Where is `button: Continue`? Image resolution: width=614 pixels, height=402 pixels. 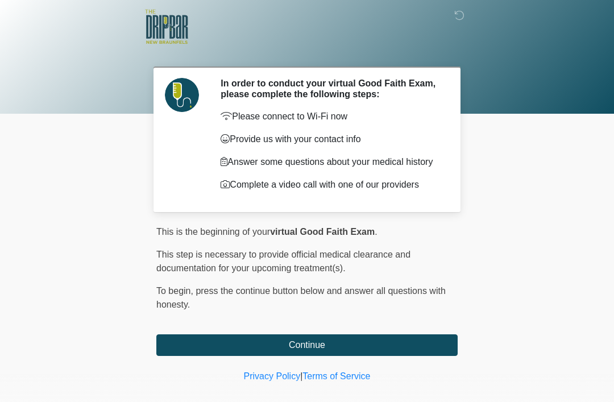
button: Continue is located at coordinates (307, 345).